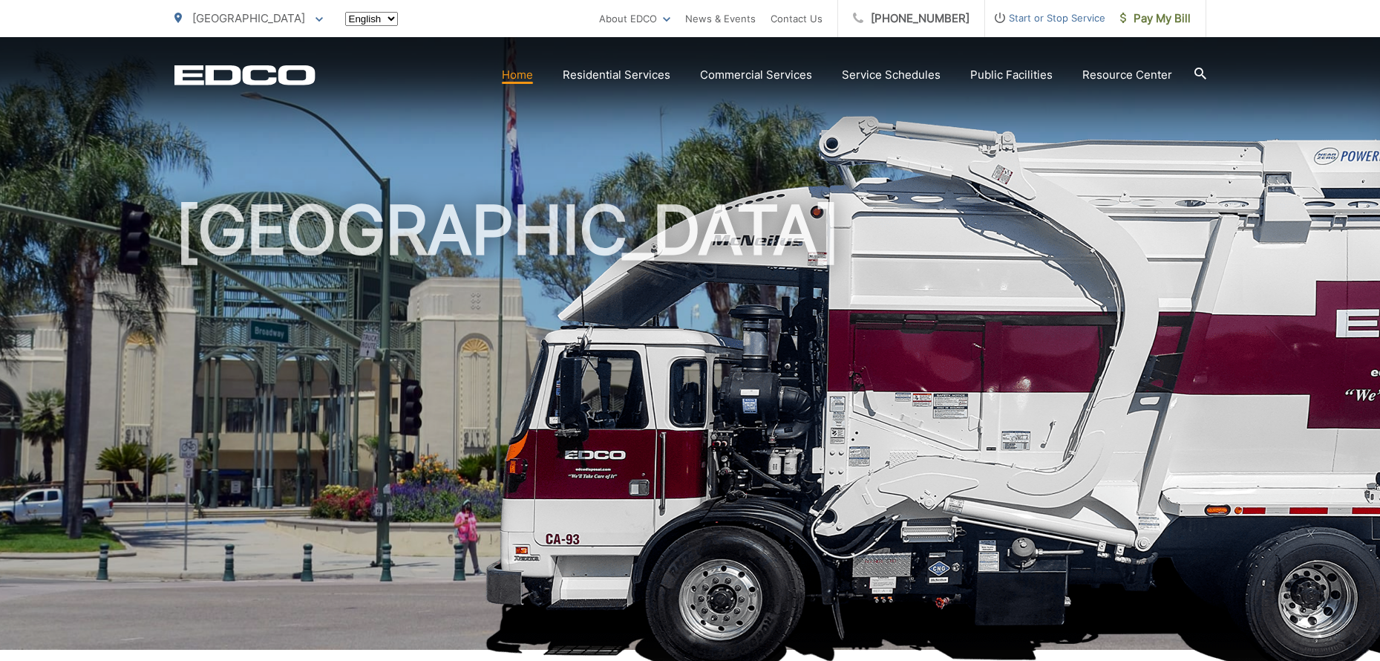 This screenshot has width=1380, height=661. What do you see at coordinates (797, 19) in the screenshot?
I see `a: Contact Us` at bounding box center [797, 19].